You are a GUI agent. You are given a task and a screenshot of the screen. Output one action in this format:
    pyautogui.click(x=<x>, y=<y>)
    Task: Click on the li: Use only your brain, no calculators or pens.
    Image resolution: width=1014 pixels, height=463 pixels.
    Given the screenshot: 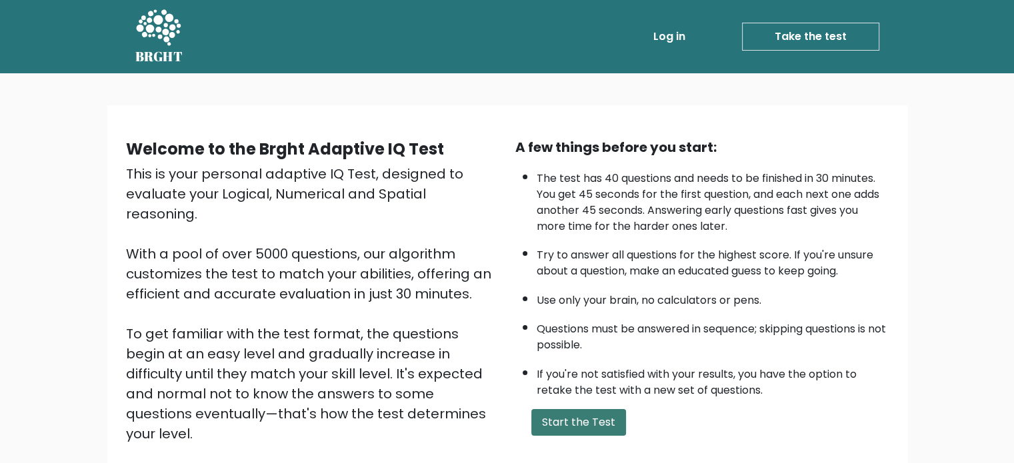 What is the action you would take?
    pyautogui.click(x=712, y=297)
    